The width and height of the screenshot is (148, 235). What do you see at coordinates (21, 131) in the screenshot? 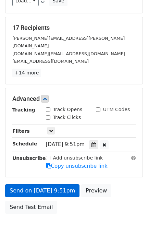
I see `strong: Filters` at bounding box center [21, 131].